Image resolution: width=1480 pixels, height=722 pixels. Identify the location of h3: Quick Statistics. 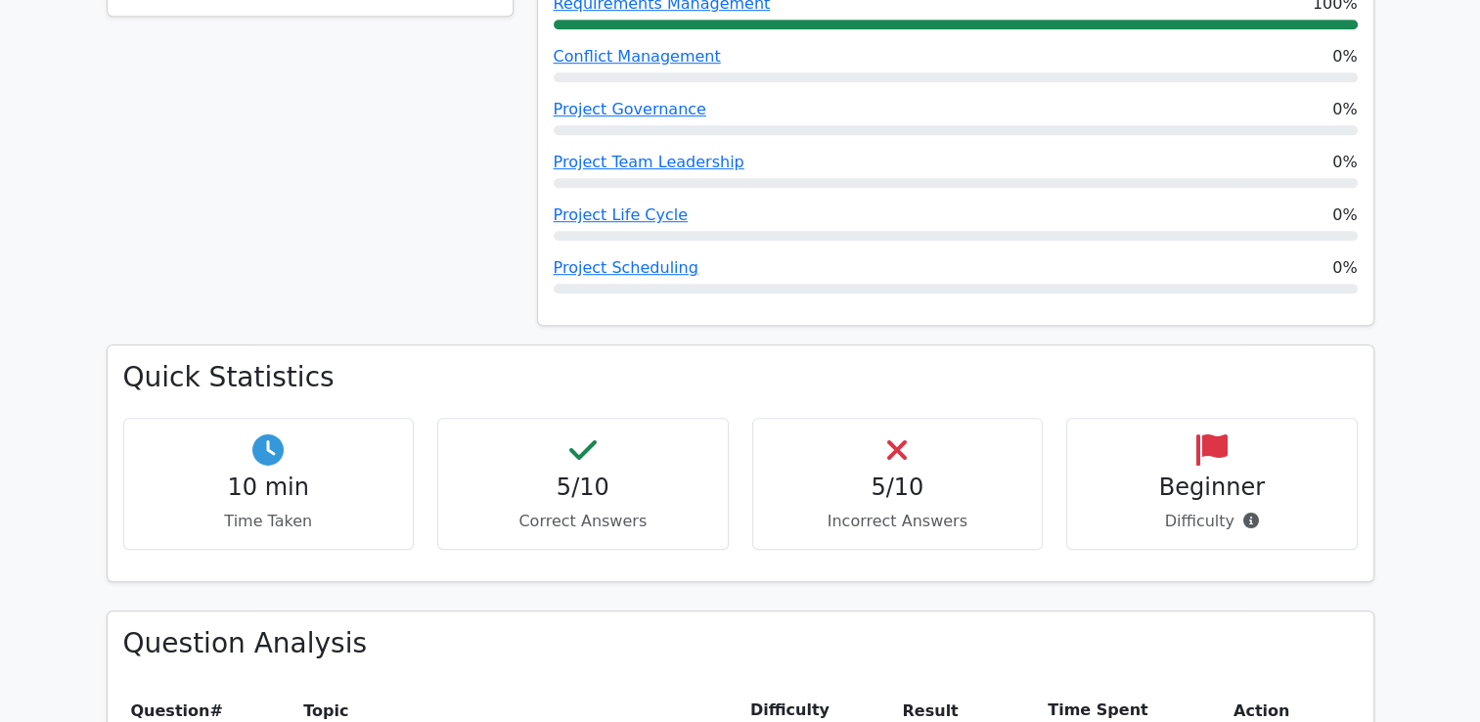
(741, 378).